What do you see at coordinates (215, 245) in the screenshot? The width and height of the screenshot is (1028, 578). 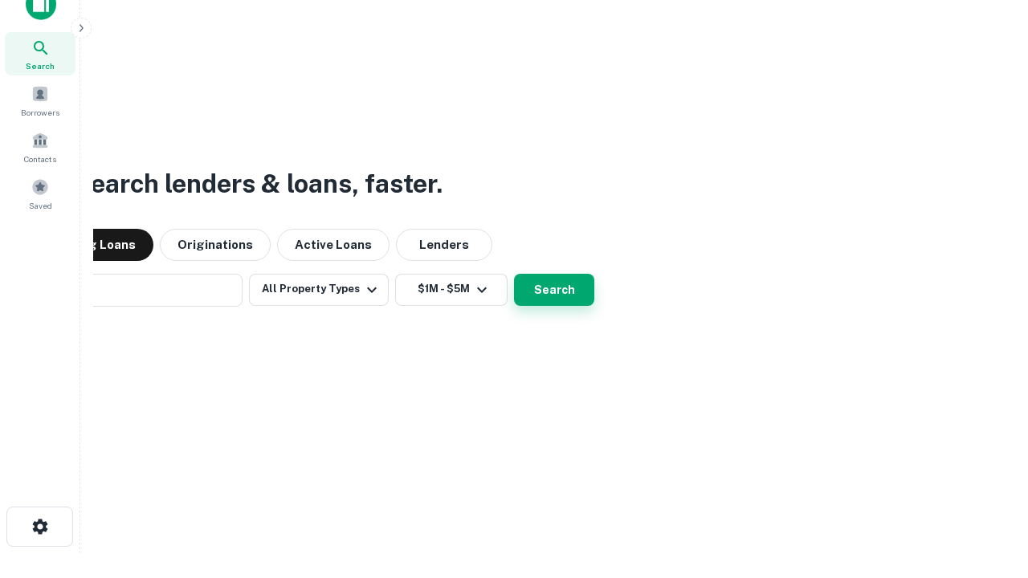 I see `button: Originations` at bounding box center [215, 245].